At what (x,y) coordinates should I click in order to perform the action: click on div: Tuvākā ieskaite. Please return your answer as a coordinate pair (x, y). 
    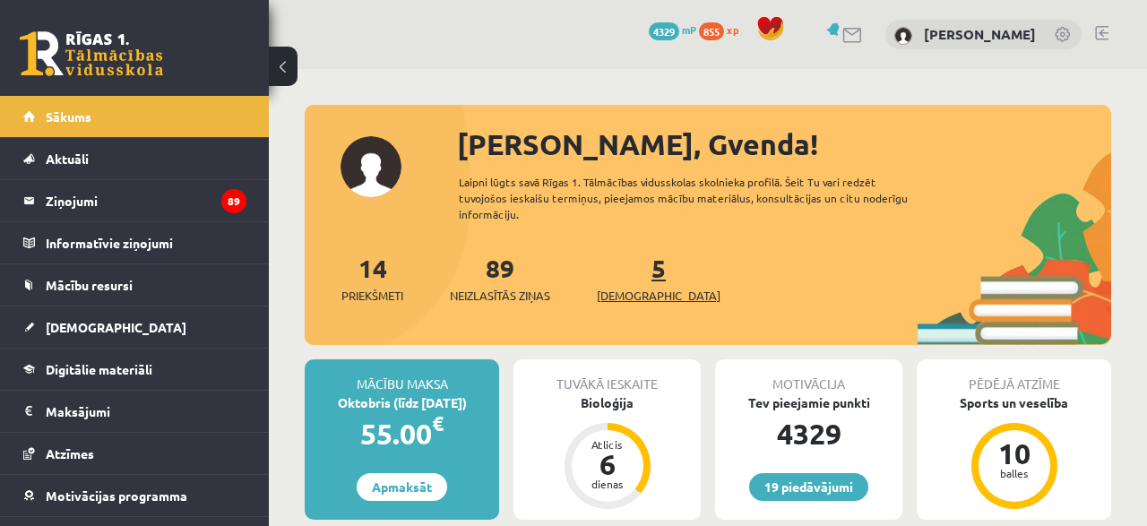
    Looking at the image, I should click on (607, 376).